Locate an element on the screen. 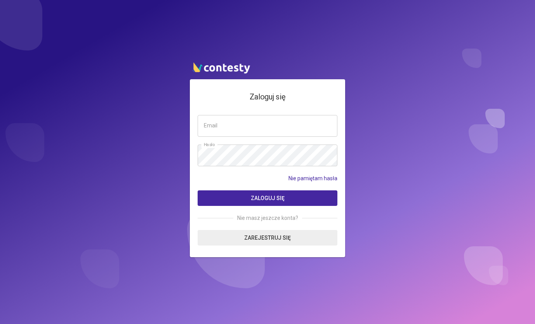 This screenshot has height=324, width=535. a: Nie pamiętam hasła is located at coordinates (313, 178).